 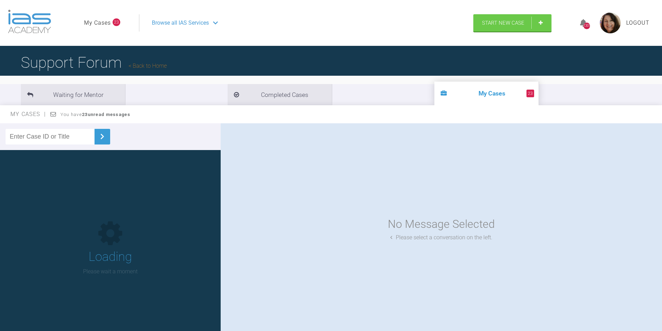 I want to click on span: My Cases, so click(x=28, y=114).